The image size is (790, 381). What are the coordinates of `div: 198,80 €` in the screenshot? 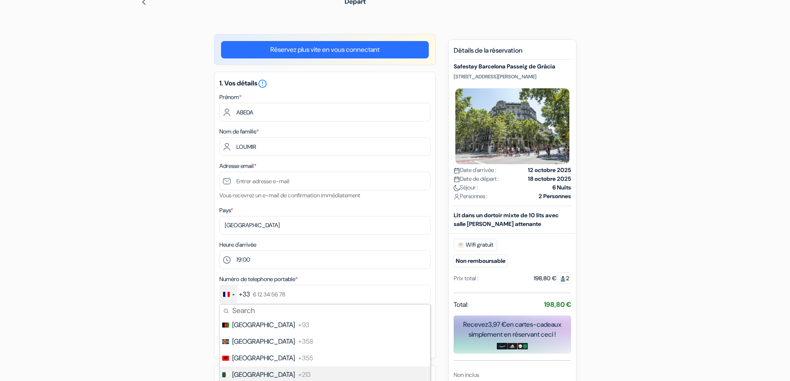 It's located at (552, 278).